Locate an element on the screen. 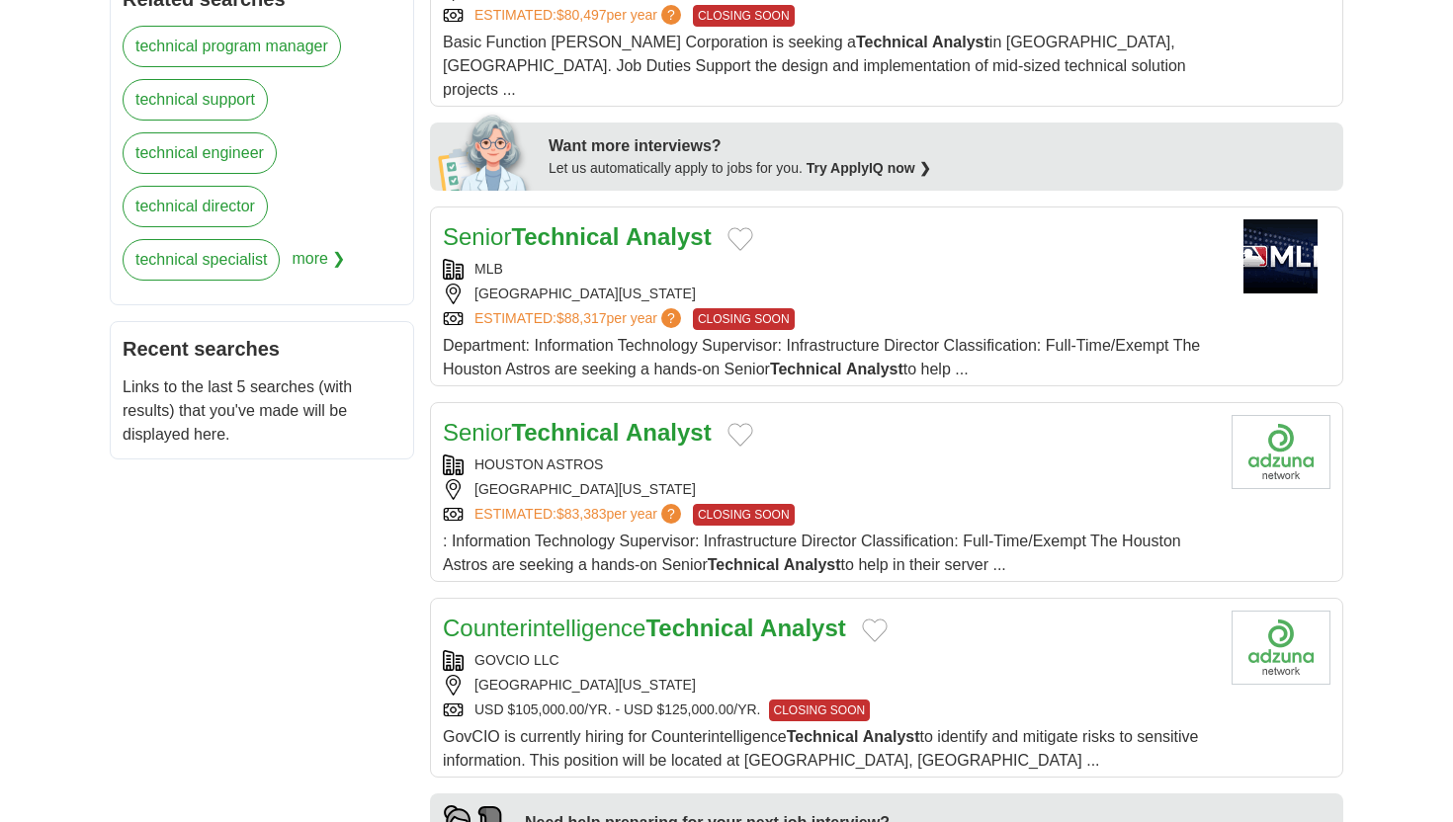 The width and height of the screenshot is (1453, 822). span: $83,383 is located at coordinates (581, 514).